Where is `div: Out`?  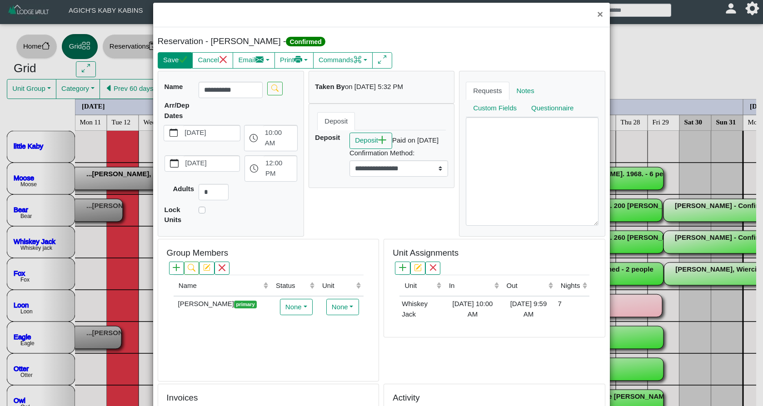
div: Out is located at coordinates (526, 286).